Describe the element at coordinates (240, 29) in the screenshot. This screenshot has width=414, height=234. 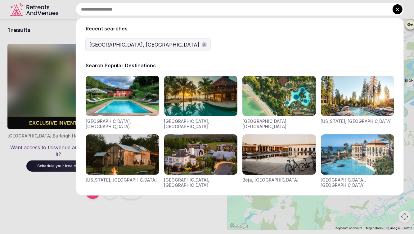
I see `div: Recent searches` at that location.